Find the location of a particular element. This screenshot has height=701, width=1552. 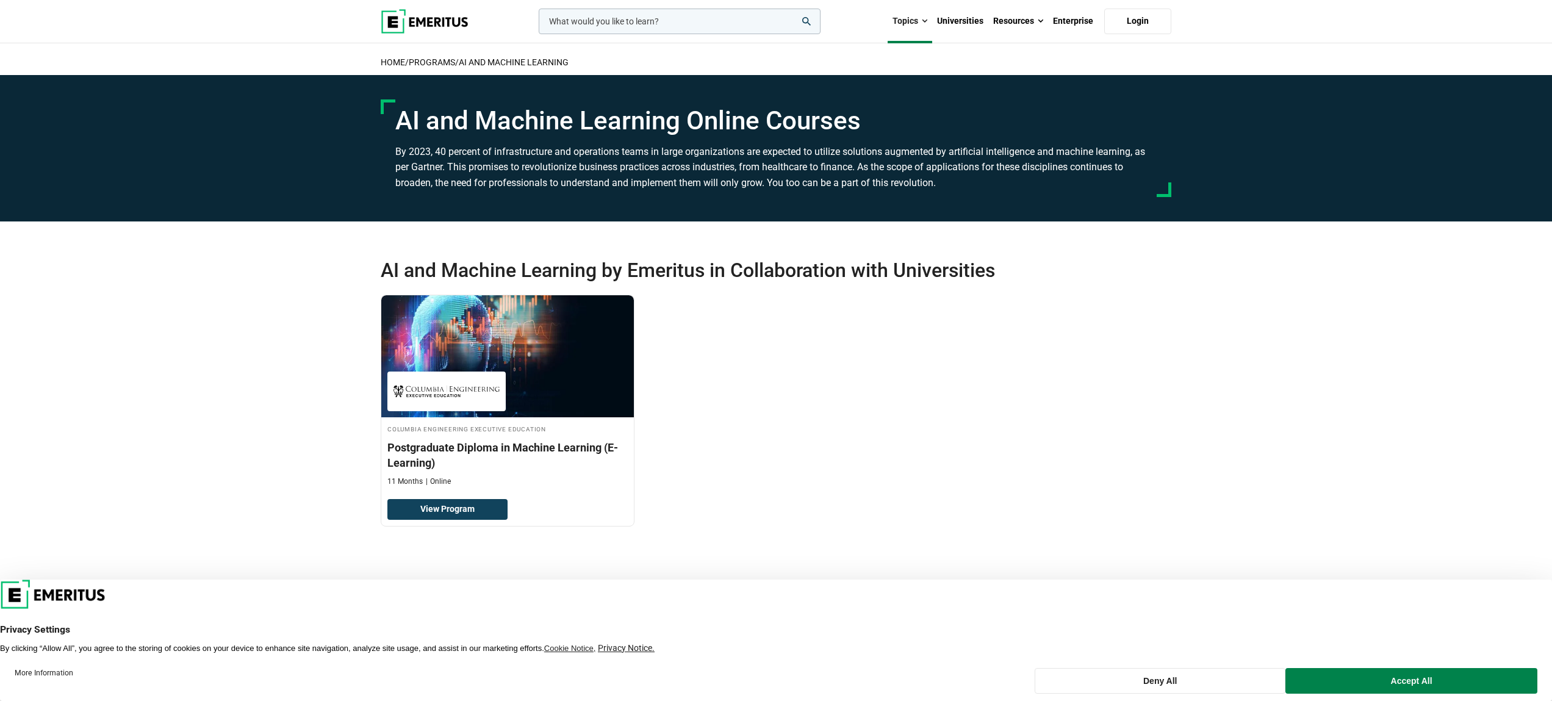

a: AI and Machine Learning Course by Columbia Engineering Executive Education - Columbia Engineering... is located at coordinates (508, 394).